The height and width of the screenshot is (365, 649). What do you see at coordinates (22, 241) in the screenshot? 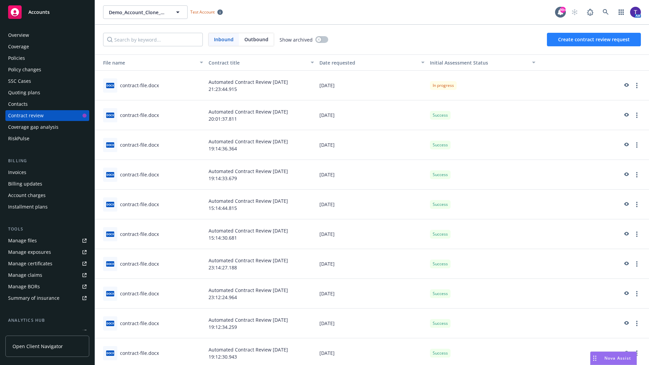
I see `div: Manage files` at bounding box center [22, 241].